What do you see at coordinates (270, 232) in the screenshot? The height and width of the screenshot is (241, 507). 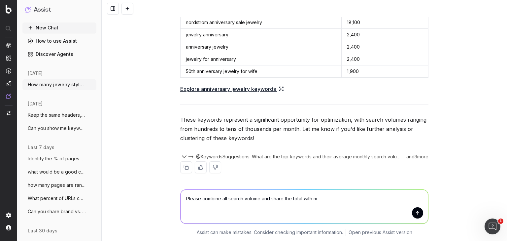 I see `p: Assist can make mistakes. Consider checking important information.` at bounding box center [270, 232].